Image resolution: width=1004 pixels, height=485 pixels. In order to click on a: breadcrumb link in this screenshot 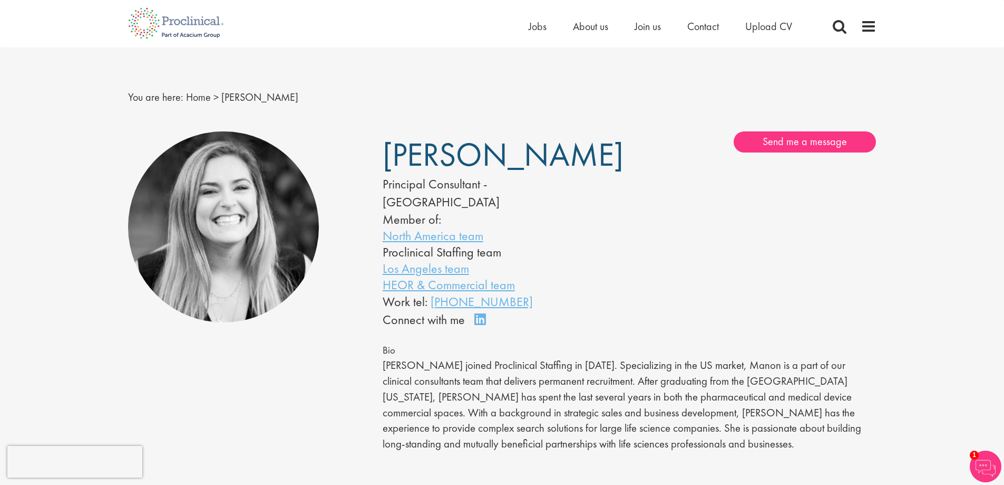, I will do `click(198, 97)`.